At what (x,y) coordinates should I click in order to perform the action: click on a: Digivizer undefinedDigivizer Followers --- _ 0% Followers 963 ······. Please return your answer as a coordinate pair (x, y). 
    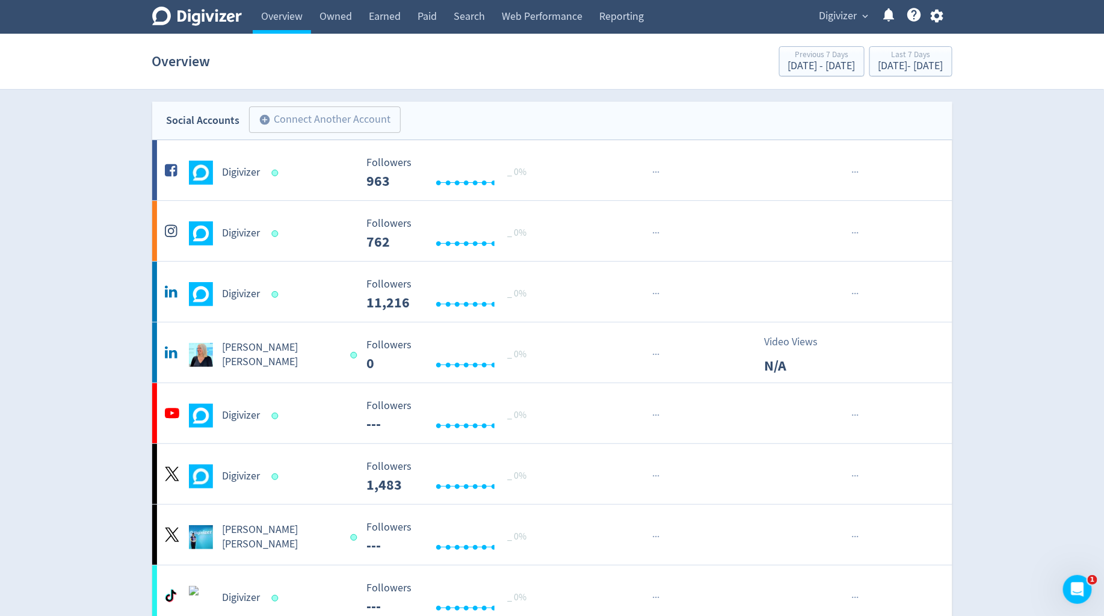
    Looking at the image, I should click on (552, 170).